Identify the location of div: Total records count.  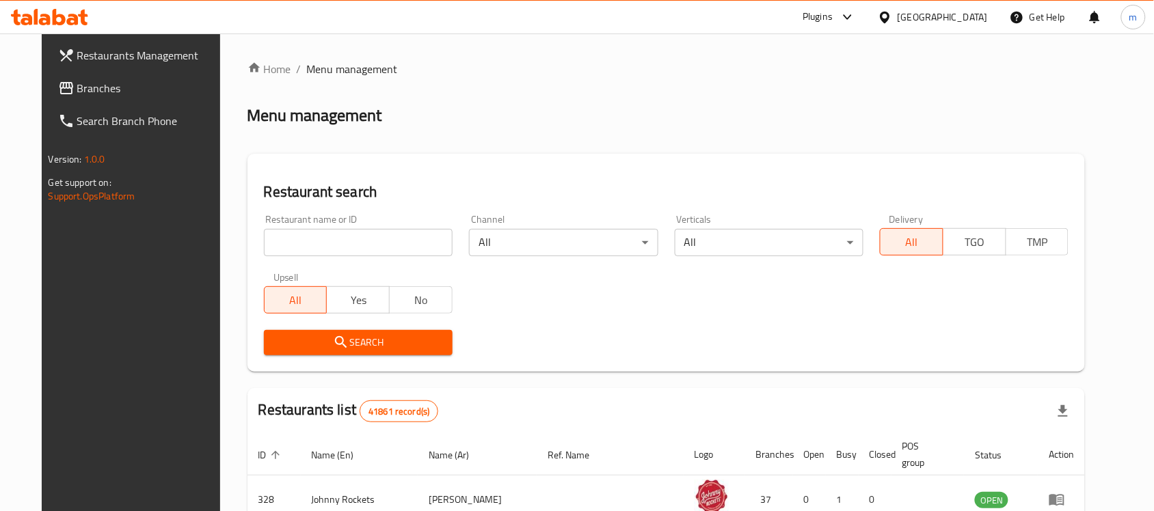
(399, 412).